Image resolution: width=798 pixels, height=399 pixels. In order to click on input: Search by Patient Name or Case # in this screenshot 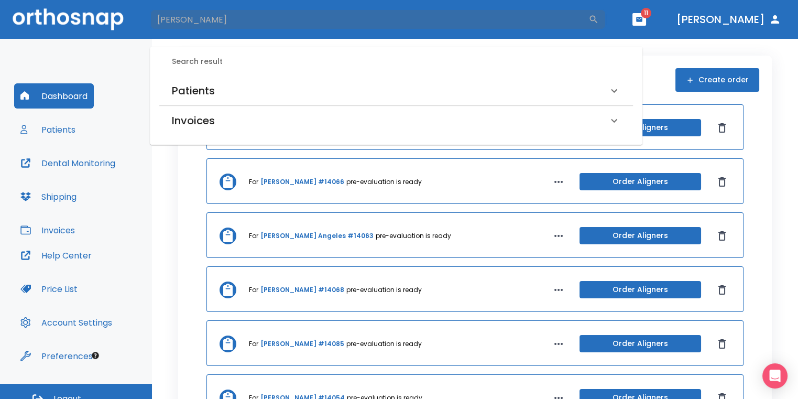, I will do `click(369, 19)`.